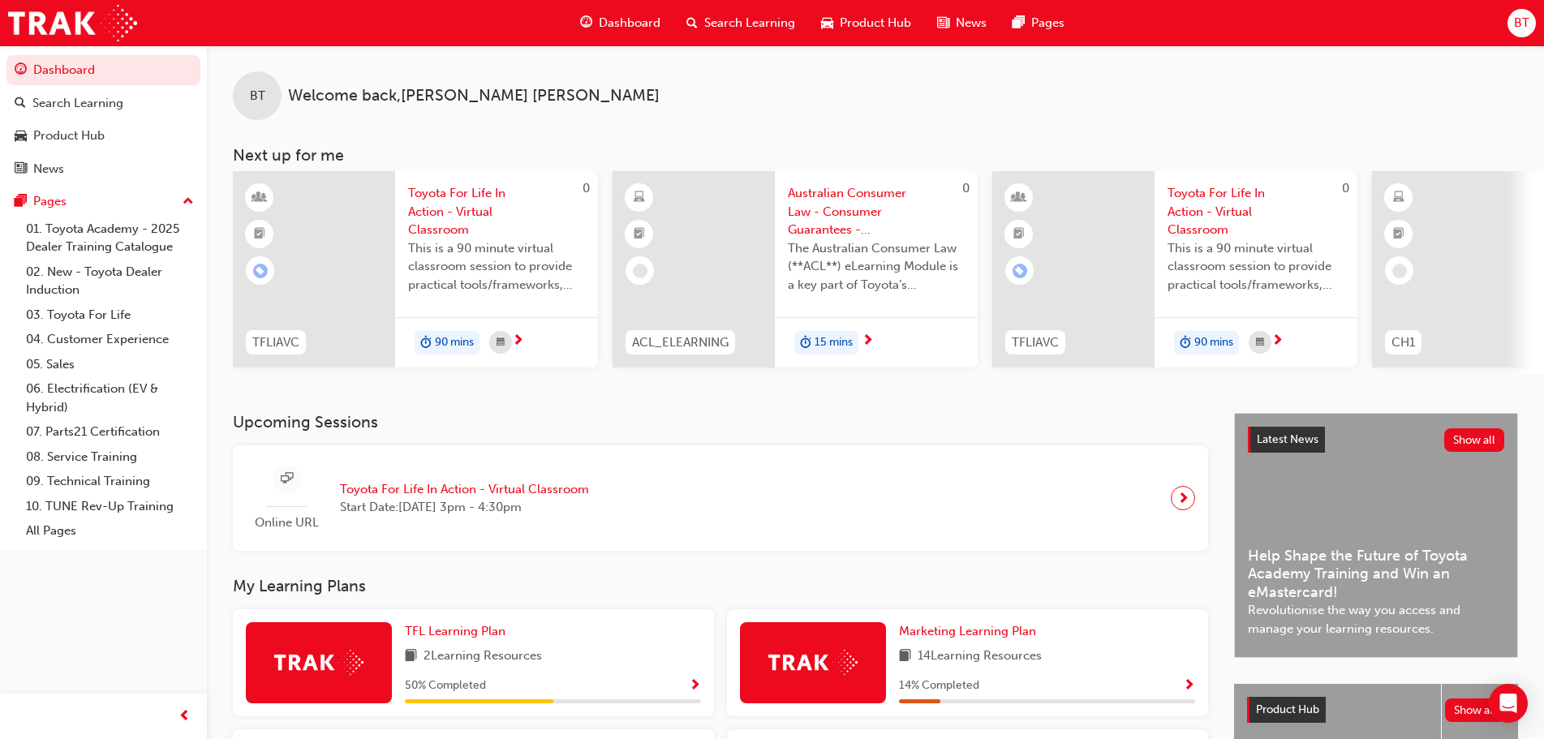  Describe the element at coordinates (961, 23) in the screenshot. I see `a: news-iconNews` at that location.